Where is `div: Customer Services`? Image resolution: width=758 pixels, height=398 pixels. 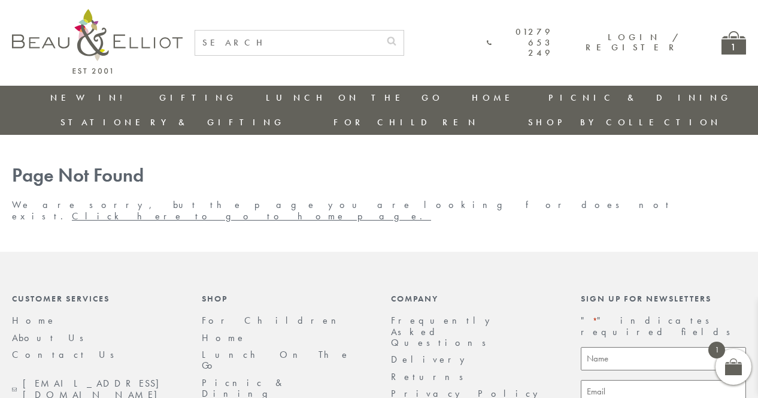
div: Customer Services is located at coordinates (95, 298).